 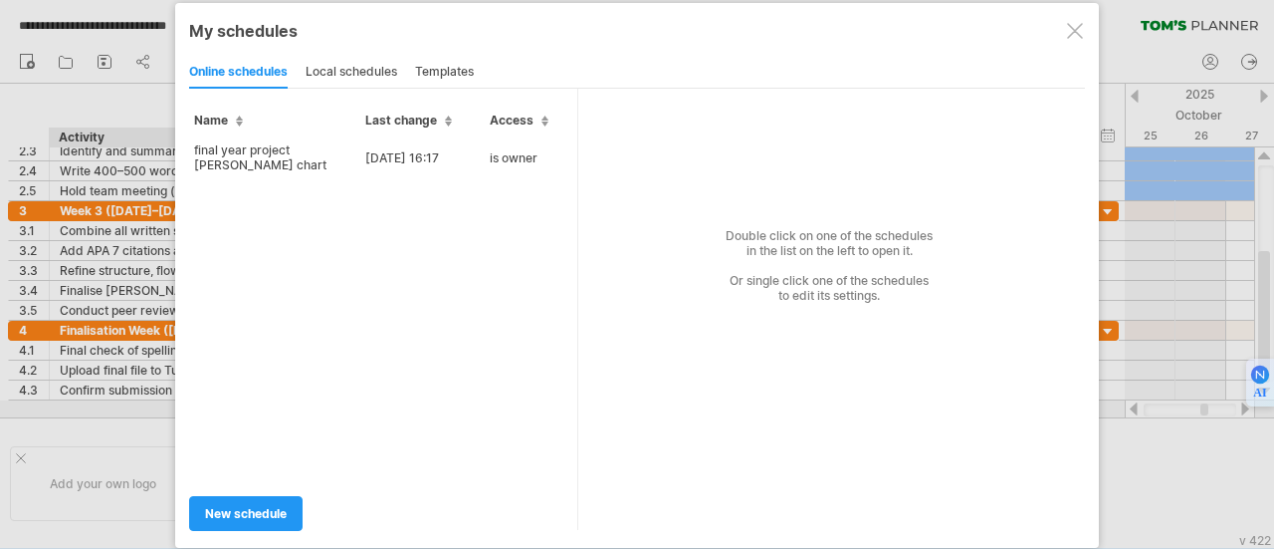 What do you see at coordinates (829, 230) in the screenshot?
I see `div: Double click on one of the schedules in the list on the left to open it. Or single click one of t...` at bounding box center [829, 230].